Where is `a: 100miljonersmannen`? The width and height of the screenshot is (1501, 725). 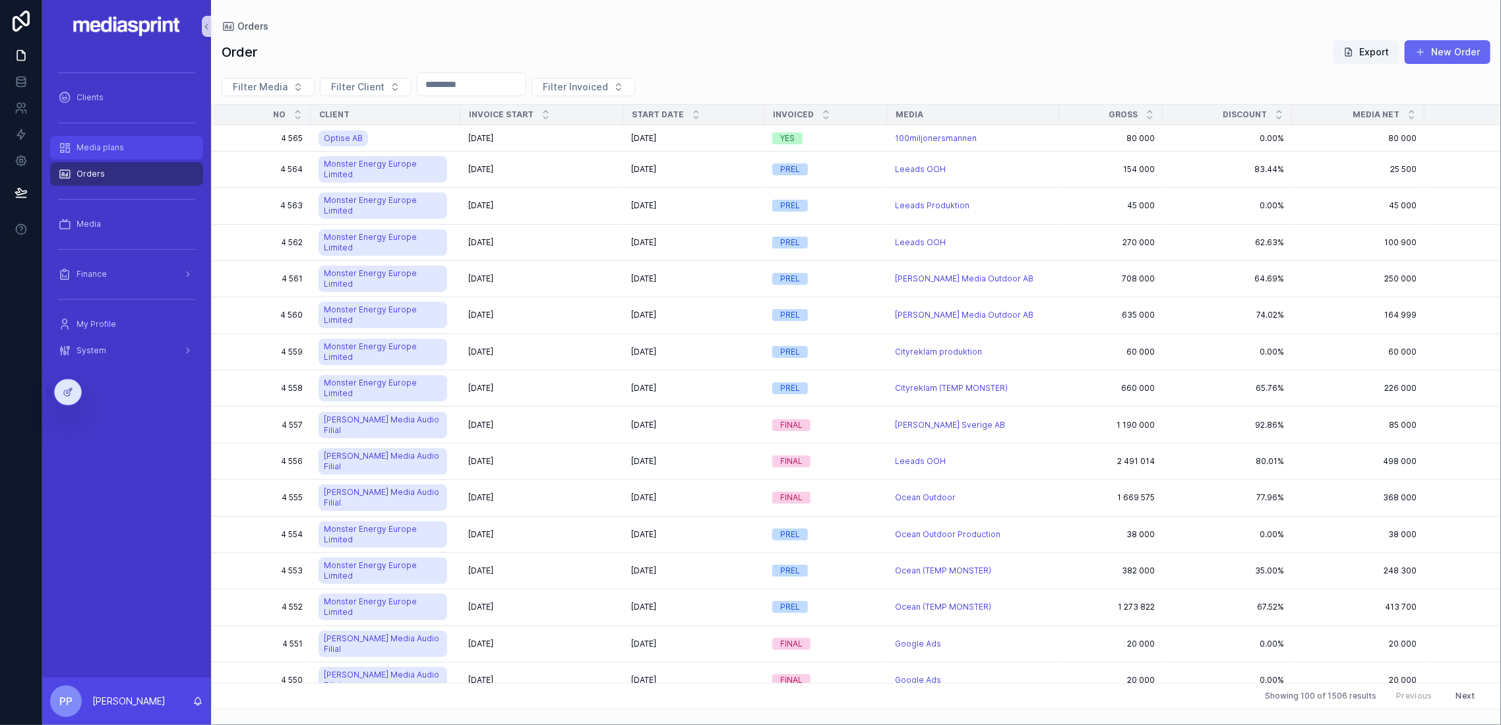 a: 100miljonersmannen is located at coordinates (973, 138).